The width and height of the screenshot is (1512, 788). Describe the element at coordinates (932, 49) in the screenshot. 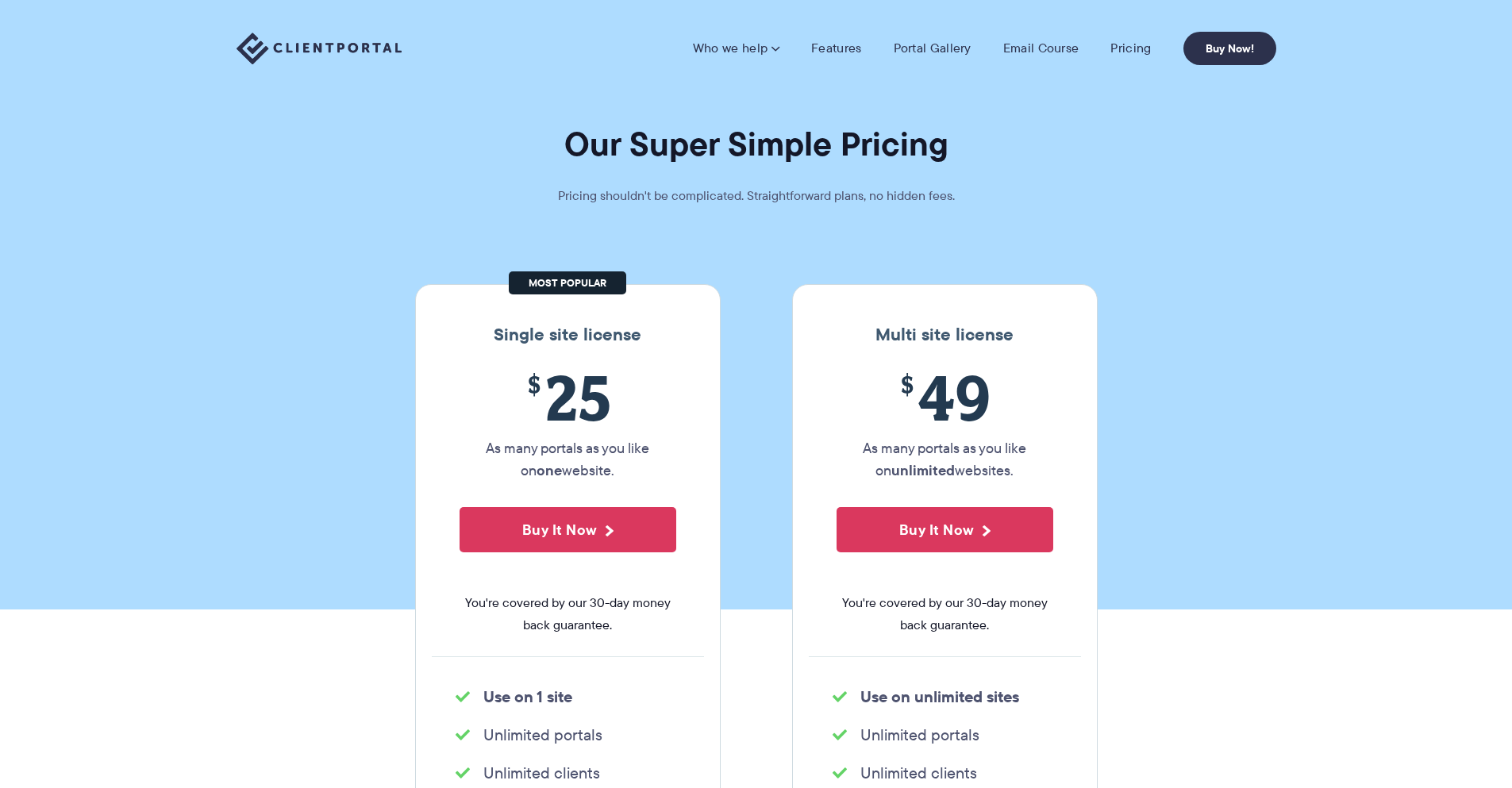

I see `a: Portal Gallery` at that location.